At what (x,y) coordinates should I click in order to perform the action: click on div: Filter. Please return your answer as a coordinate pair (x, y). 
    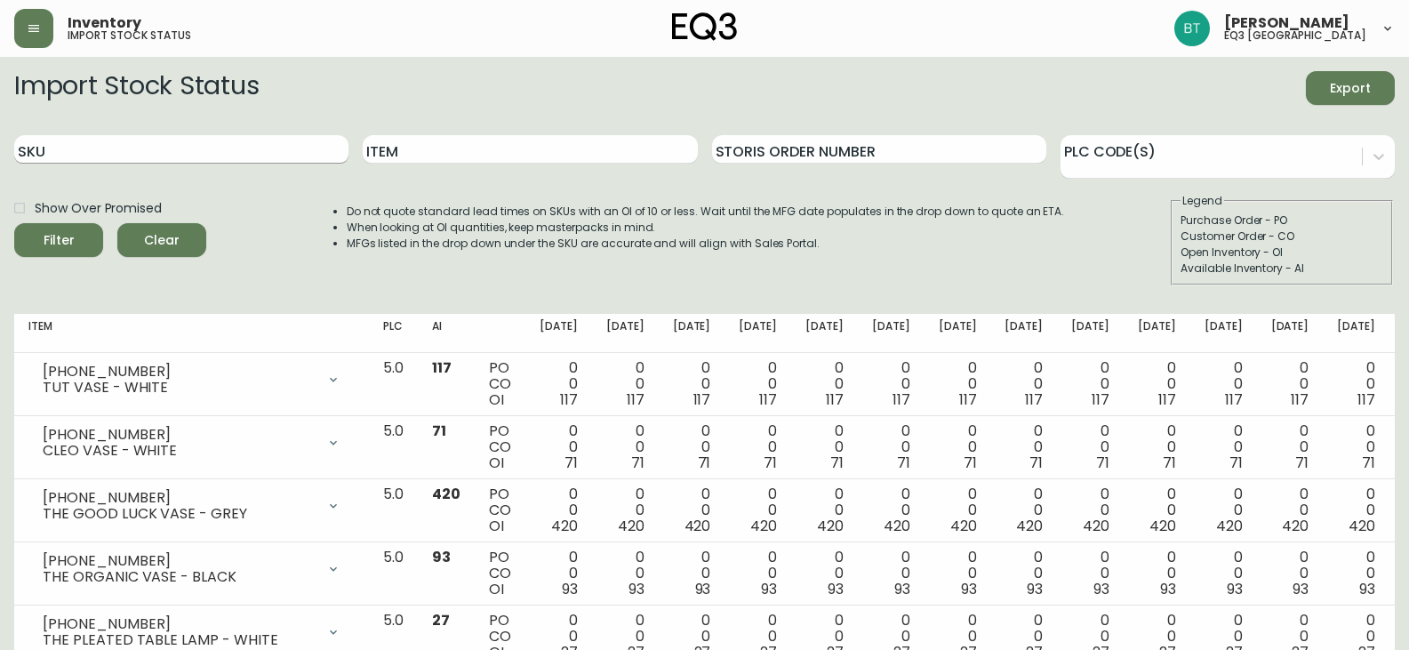
    Looking at the image, I should click on (59, 240).